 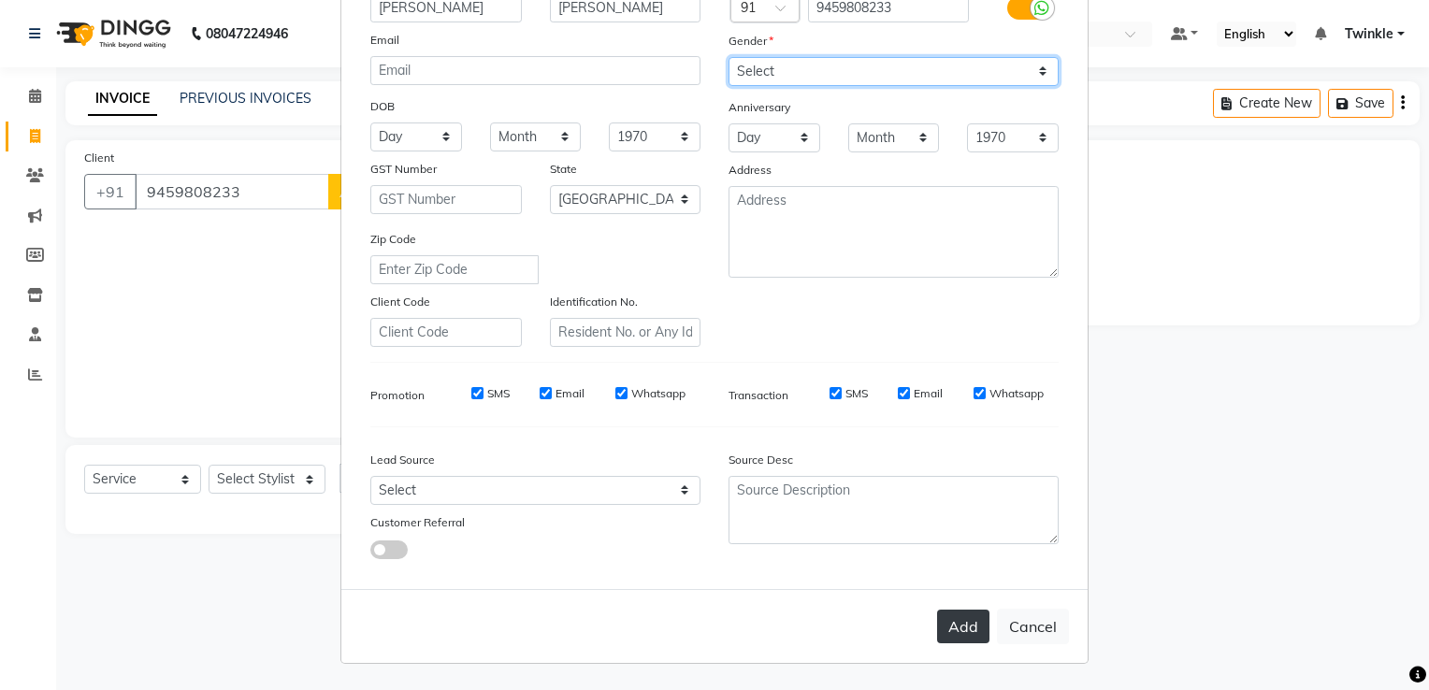 I want to click on label: GST Number, so click(x=403, y=169).